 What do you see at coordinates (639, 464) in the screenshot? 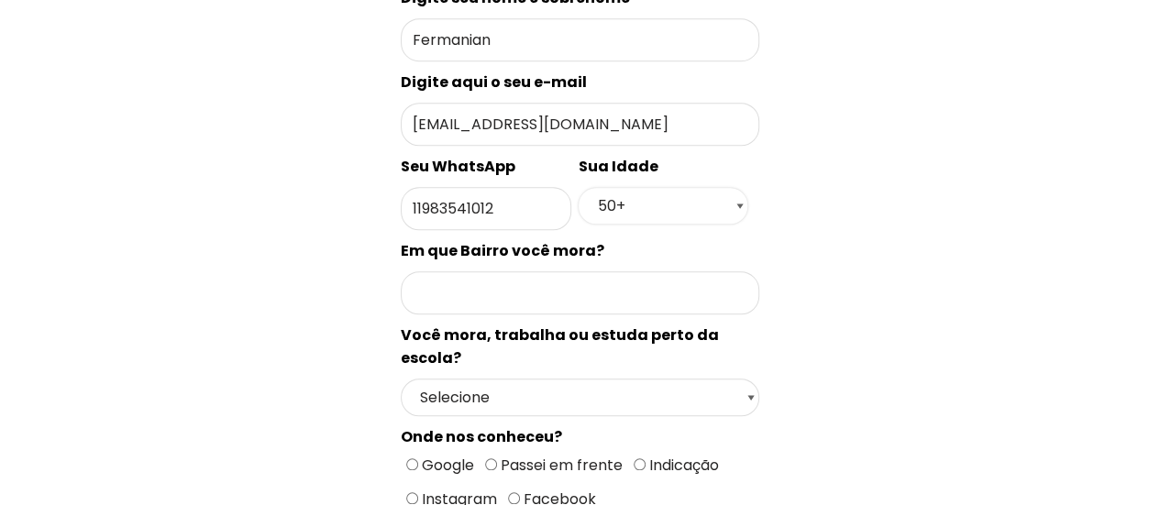
I see `input: Indicação` at bounding box center [639, 464].